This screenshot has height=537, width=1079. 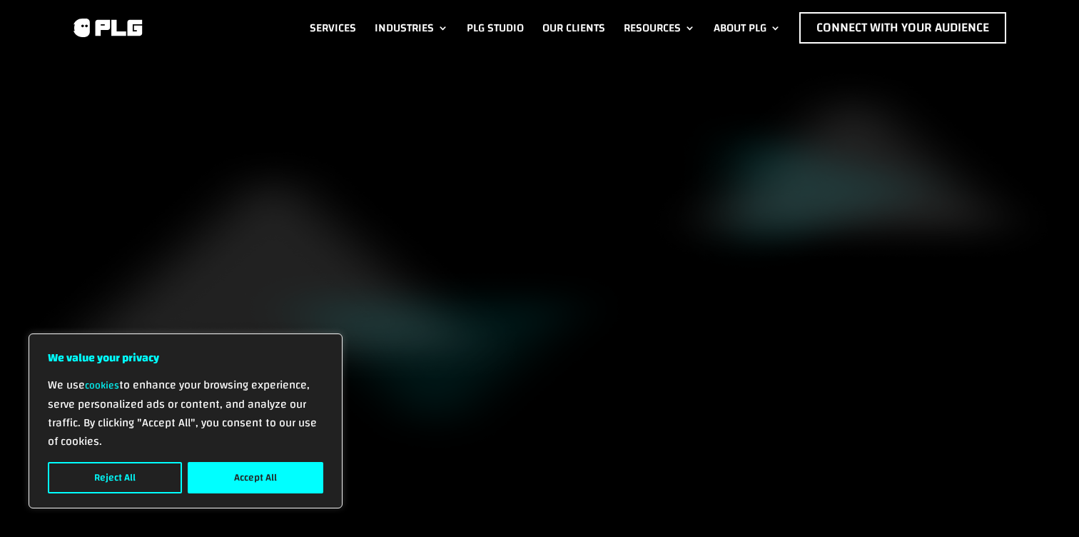 What do you see at coordinates (102, 385) in the screenshot?
I see `a: cookies` at bounding box center [102, 385].